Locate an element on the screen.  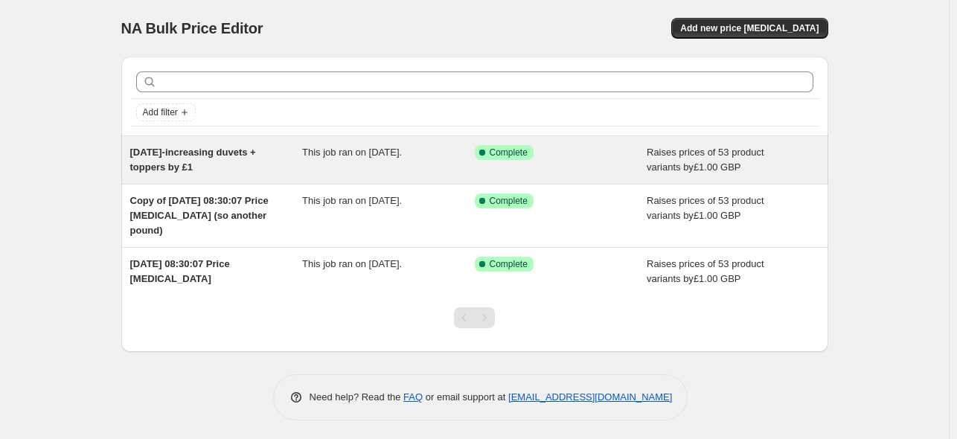
a: FAQ is located at coordinates (413, 397).